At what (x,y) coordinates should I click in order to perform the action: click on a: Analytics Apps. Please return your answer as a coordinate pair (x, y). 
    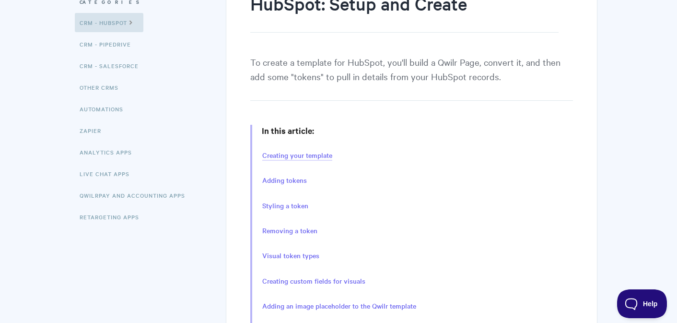
    Looking at the image, I should click on (109, 152).